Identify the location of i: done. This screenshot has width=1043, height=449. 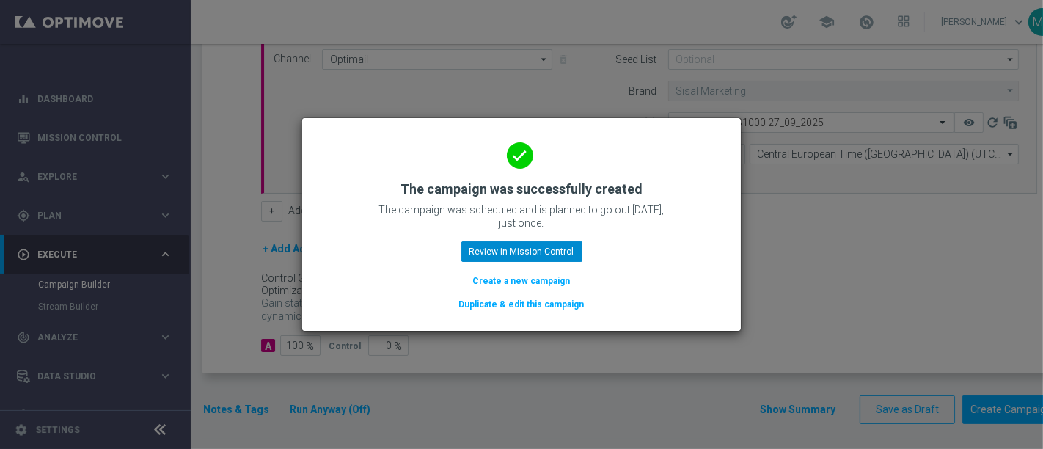
(520, 155).